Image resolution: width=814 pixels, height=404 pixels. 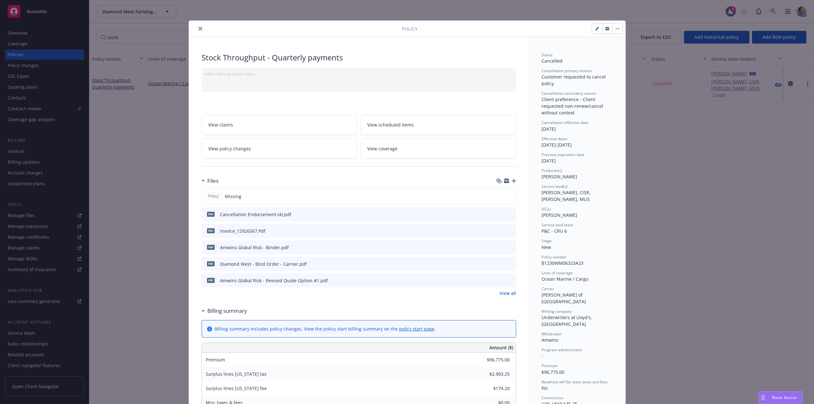 What do you see at coordinates (558, 225) in the screenshot?
I see `span: Service lead team` at bounding box center [558, 225].